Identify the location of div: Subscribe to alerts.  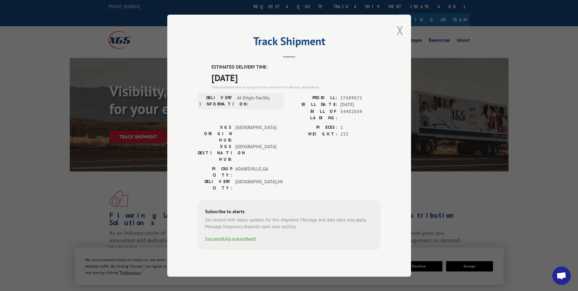
(289, 211).